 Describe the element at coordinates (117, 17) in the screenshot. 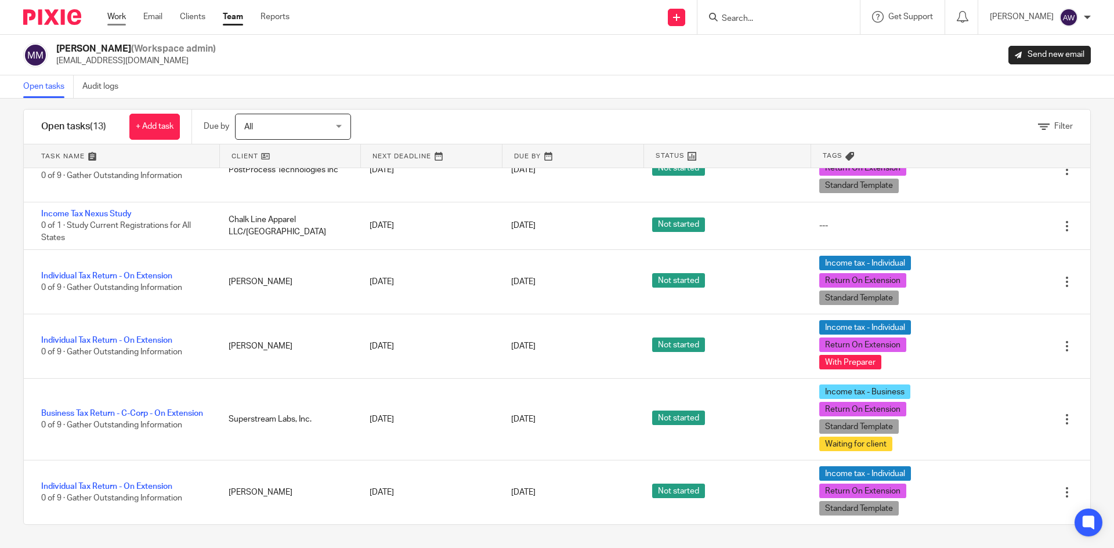

I see `a: Work` at that location.